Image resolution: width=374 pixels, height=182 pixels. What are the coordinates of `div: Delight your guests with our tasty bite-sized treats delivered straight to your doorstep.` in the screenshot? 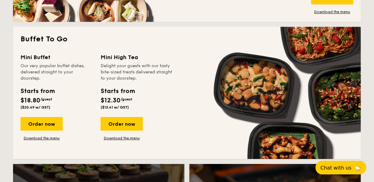 It's located at (137, 72).